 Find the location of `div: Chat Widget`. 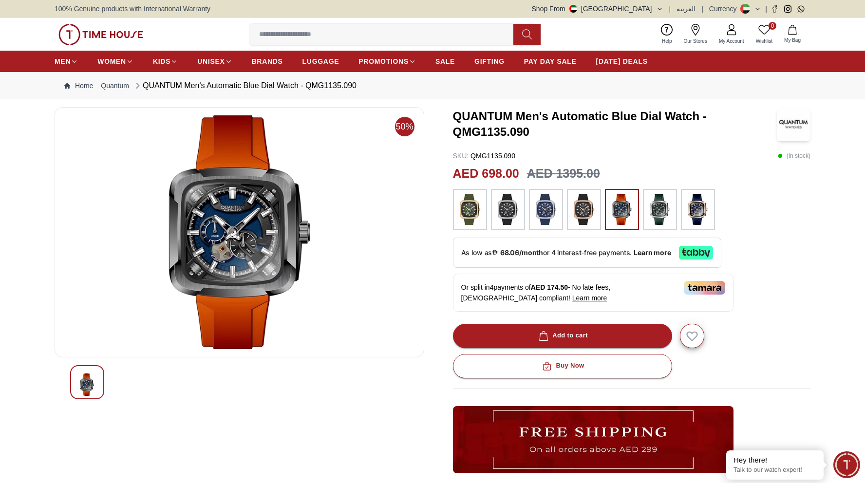

div: Chat Widget is located at coordinates (846, 465).